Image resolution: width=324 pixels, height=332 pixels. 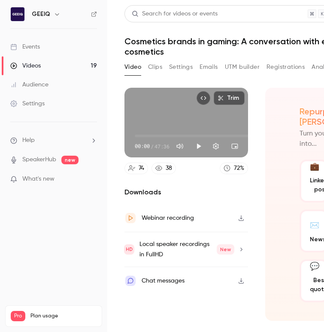 I want to click on span: New, so click(x=226, y=249).